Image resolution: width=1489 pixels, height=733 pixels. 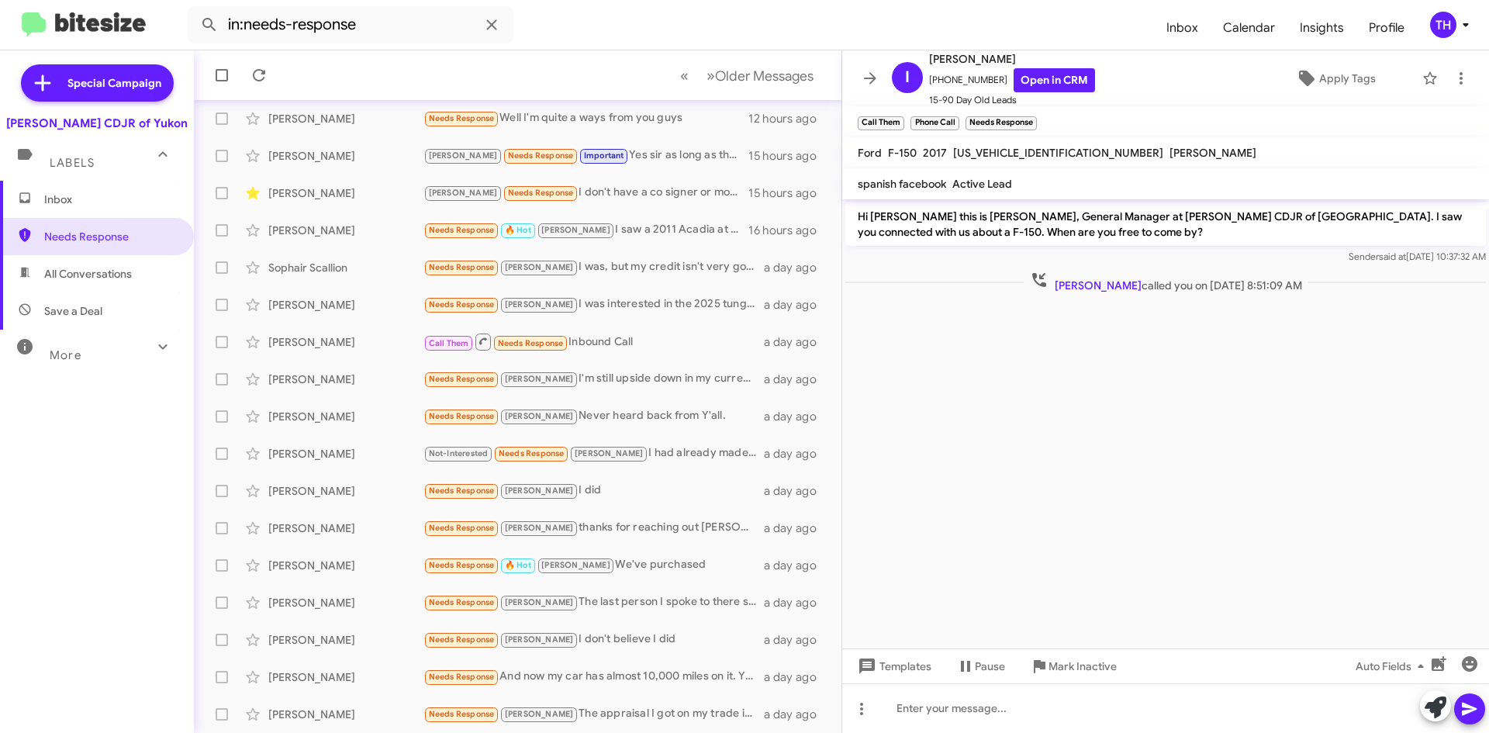 What do you see at coordinates (1182, 28) in the screenshot?
I see `a: Inbox` at bounding box center [1182, 28].